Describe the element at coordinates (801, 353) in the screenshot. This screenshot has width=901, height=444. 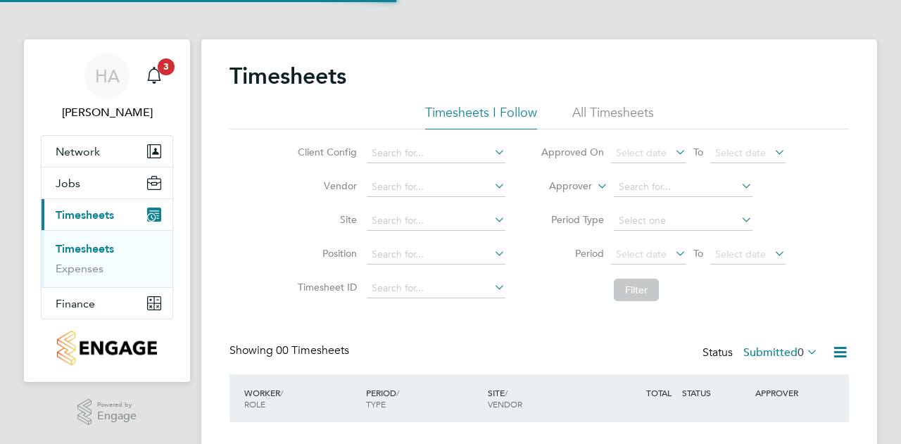
I see `span: 0` at that location.